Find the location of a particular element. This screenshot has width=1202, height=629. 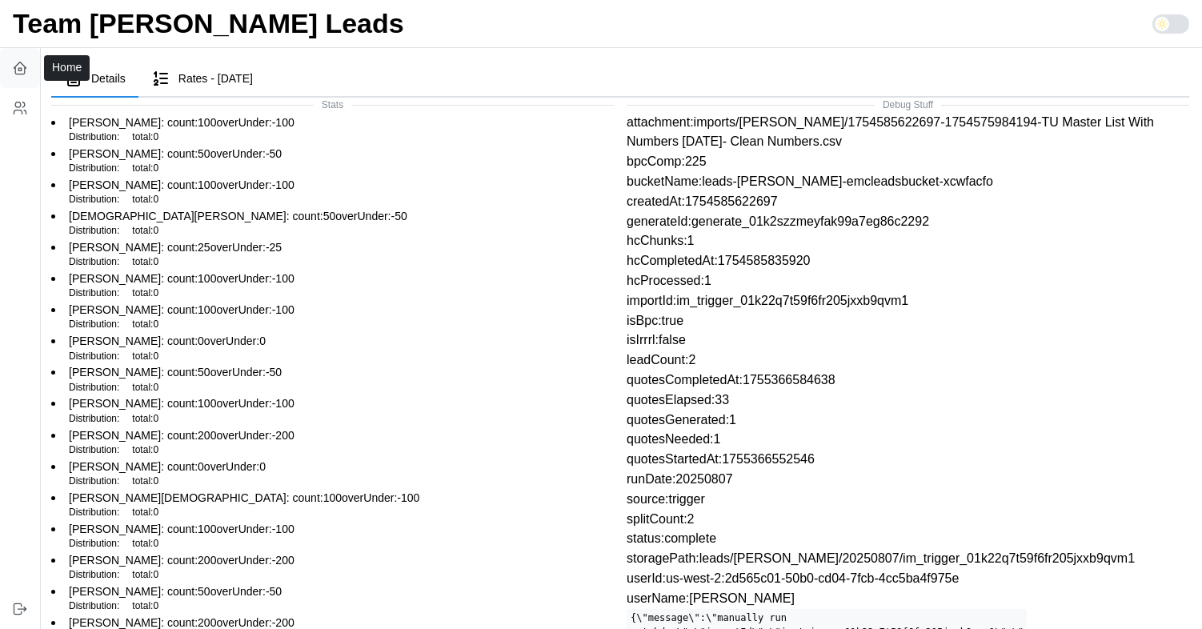

p: quotesStartedAt:1755366552546 is located at coordinates (907, 459).